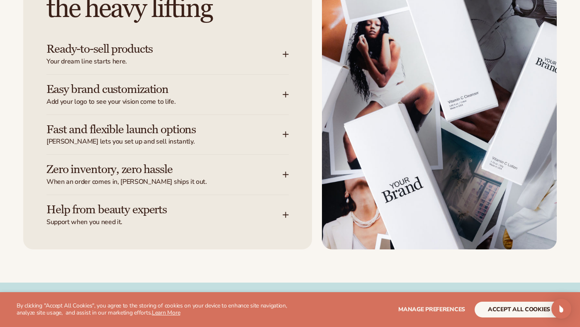 The height and width of the screenshot is (327, 580). I want to click on h3: Easy brand customization, so click(152, 89).